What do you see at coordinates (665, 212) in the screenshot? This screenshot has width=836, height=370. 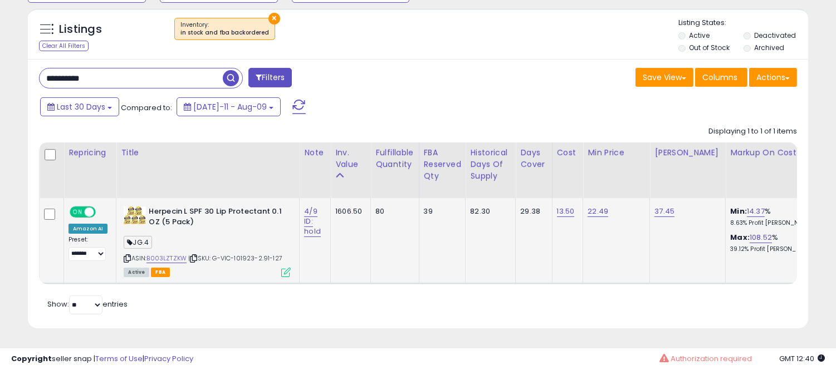 I see `a: 37.45` at bounding box center [665, 212].